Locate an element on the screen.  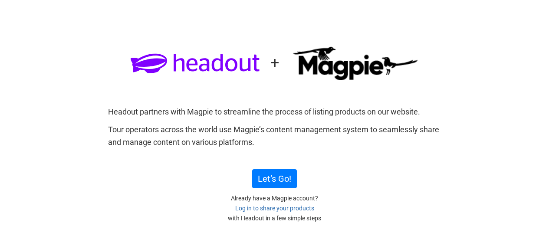
p: Tour operators across the world use Magpie’s content management system to seamlessly share and ma... is located at coordinates (275, 136).